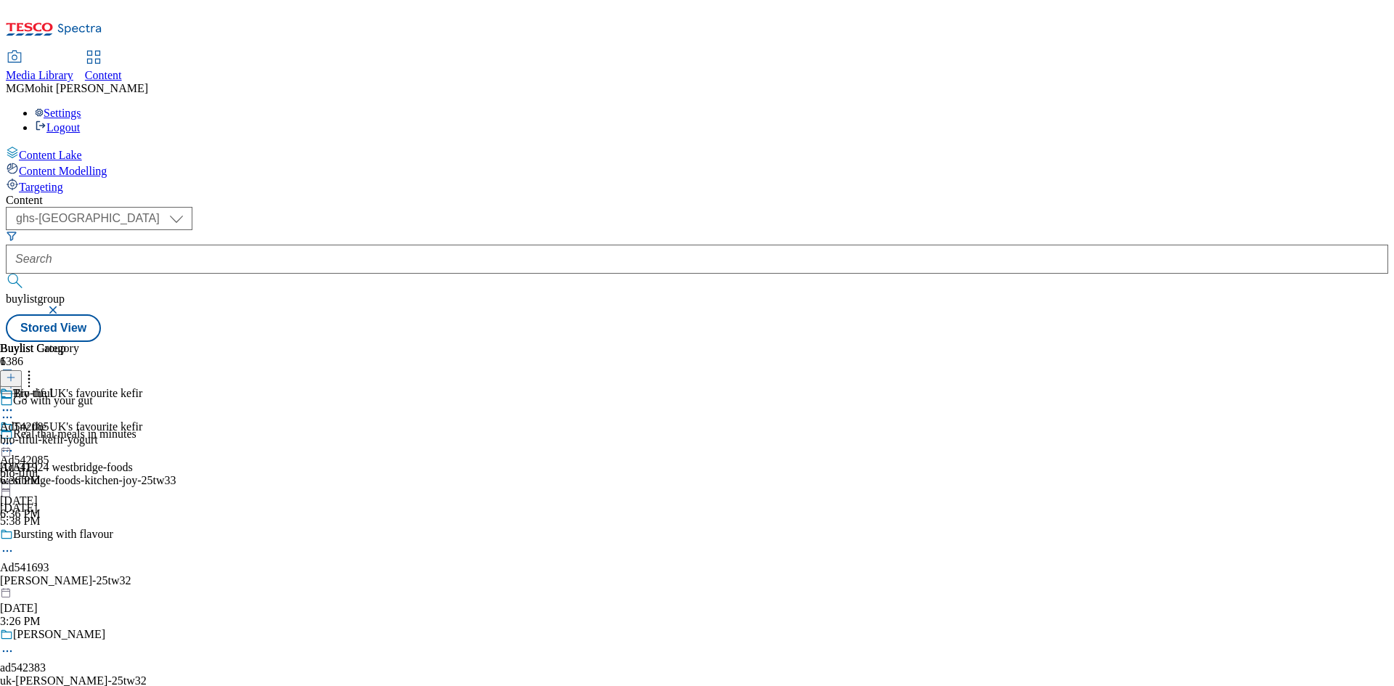  I want to click on div: Content, so click(697, 200).